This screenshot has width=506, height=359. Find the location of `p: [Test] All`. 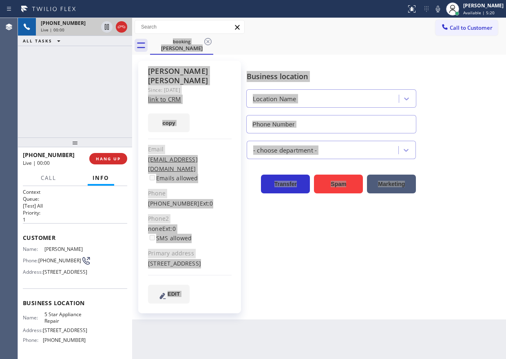

p: [Test] All is located at coordinates (75, 206).